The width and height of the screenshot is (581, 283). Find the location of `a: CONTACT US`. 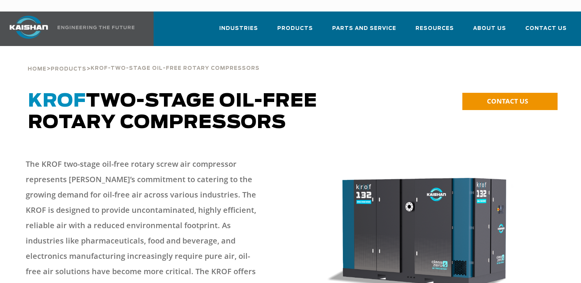

a: CONTACT US is located at coordinates (510, 101).